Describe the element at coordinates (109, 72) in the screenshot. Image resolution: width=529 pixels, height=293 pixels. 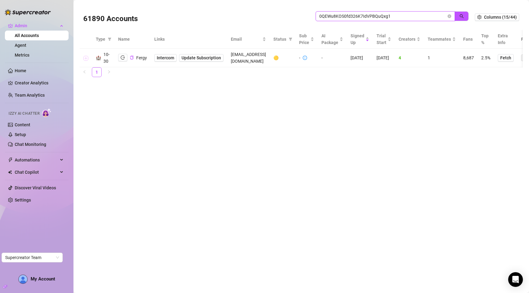
I see `li: Next Page` at that location.